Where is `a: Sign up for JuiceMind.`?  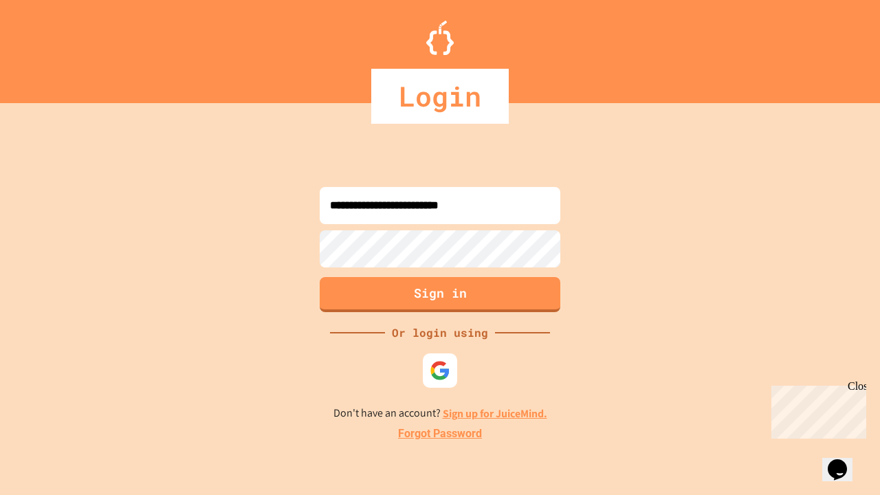 a: Sign up for JuiceMind. is located at coordinates (495, 413).